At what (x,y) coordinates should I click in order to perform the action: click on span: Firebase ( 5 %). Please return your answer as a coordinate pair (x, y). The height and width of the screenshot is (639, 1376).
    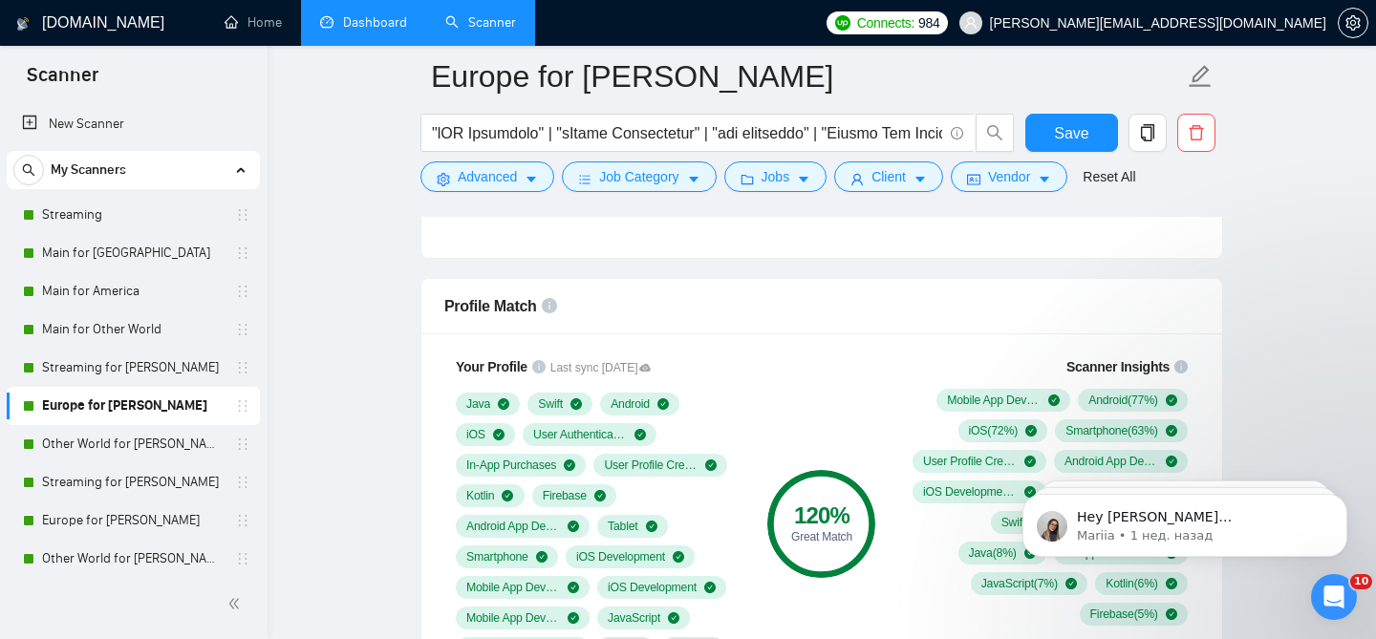
    Looking at the image, I should click on (1124, 614).